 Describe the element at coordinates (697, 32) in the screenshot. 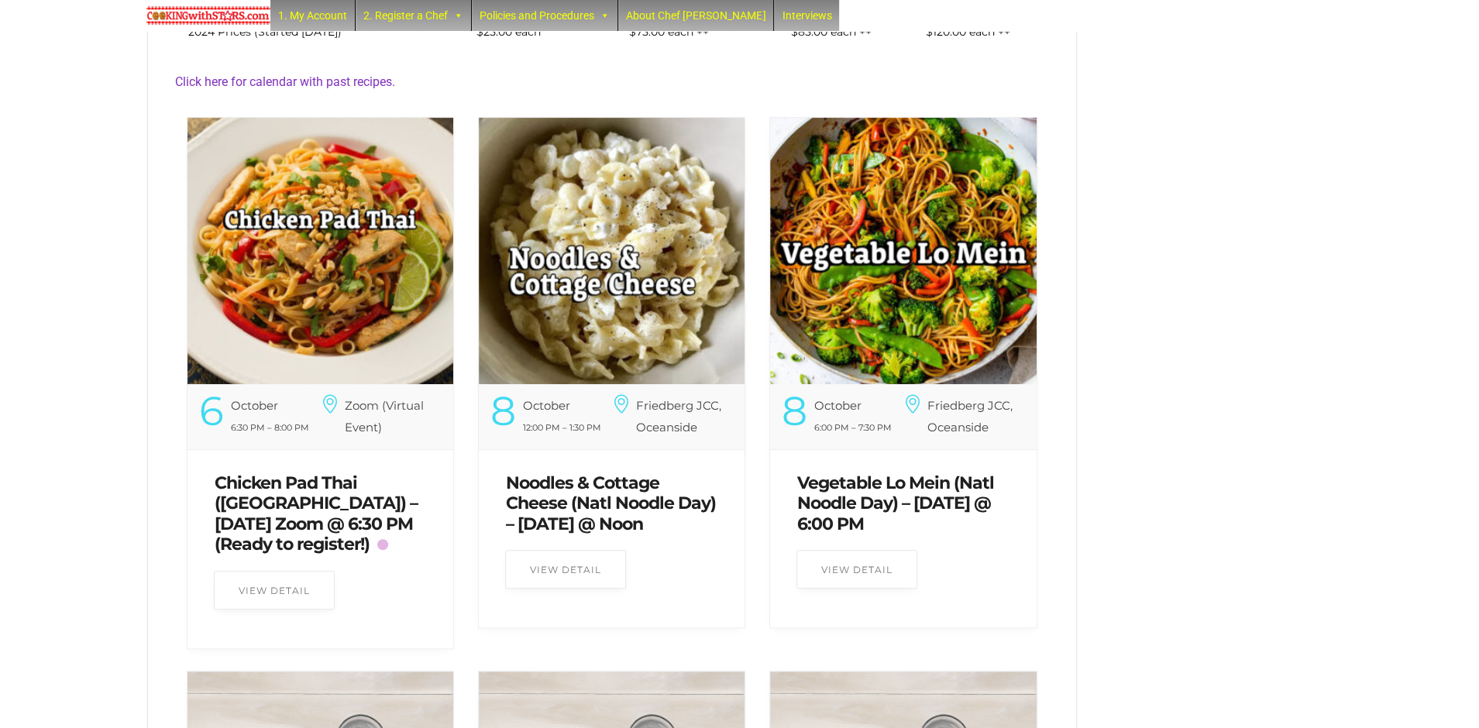

I see `div: $75.00 each ++` at that location.